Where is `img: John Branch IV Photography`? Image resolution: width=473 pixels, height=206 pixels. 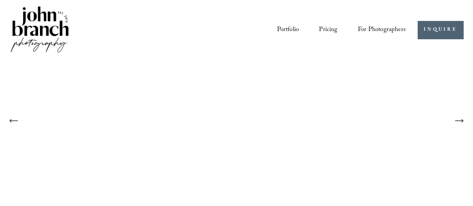 img: John Branch IV Photography is located at coordinates (40, 30).